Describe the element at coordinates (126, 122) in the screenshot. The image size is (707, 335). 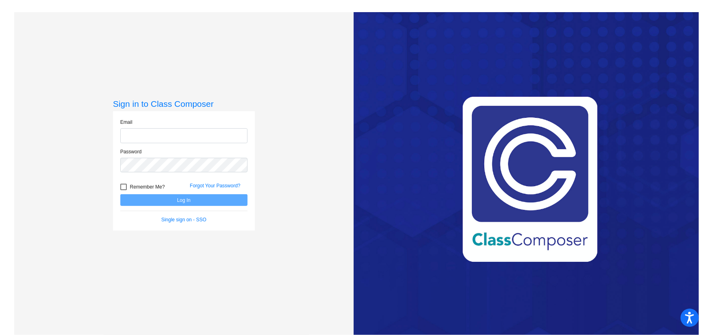
I see `label: Email` at that location.